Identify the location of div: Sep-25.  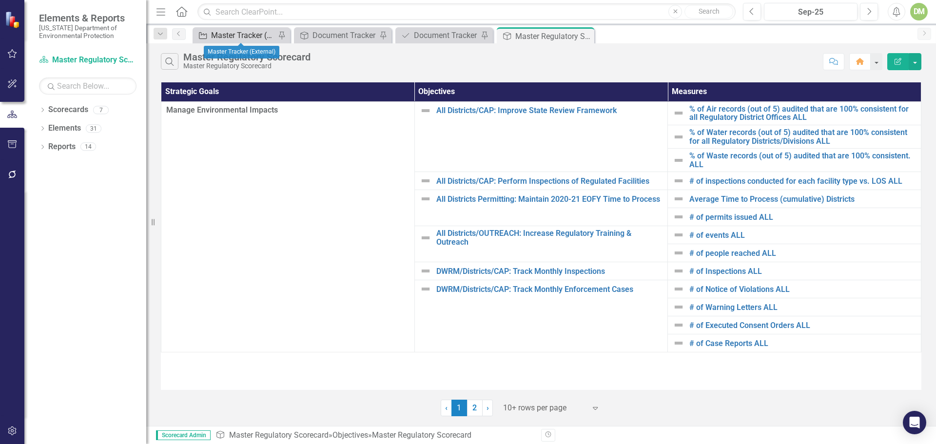
(811, 12).